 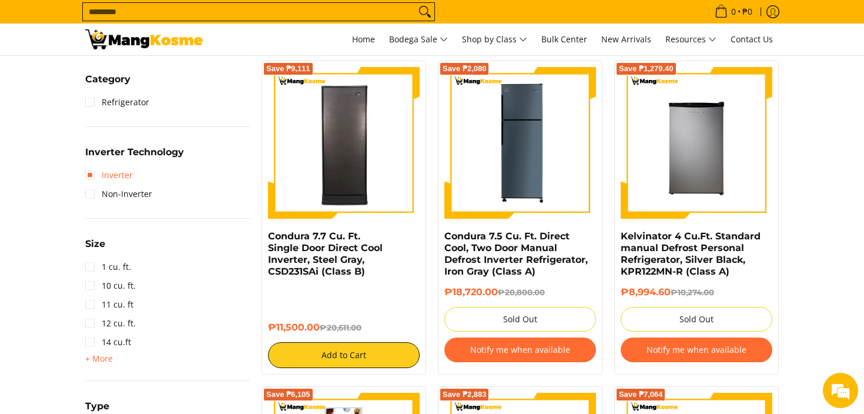 I want to click on span: Bulk Center, so click(x=564, y=39).